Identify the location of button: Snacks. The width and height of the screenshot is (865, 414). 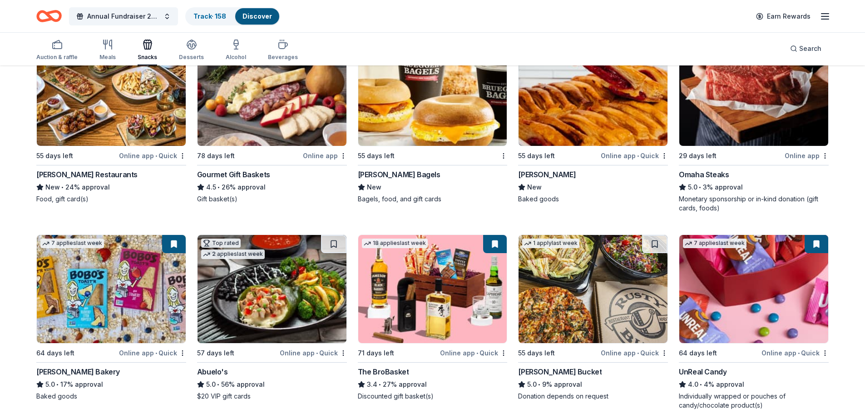
(147, 50).